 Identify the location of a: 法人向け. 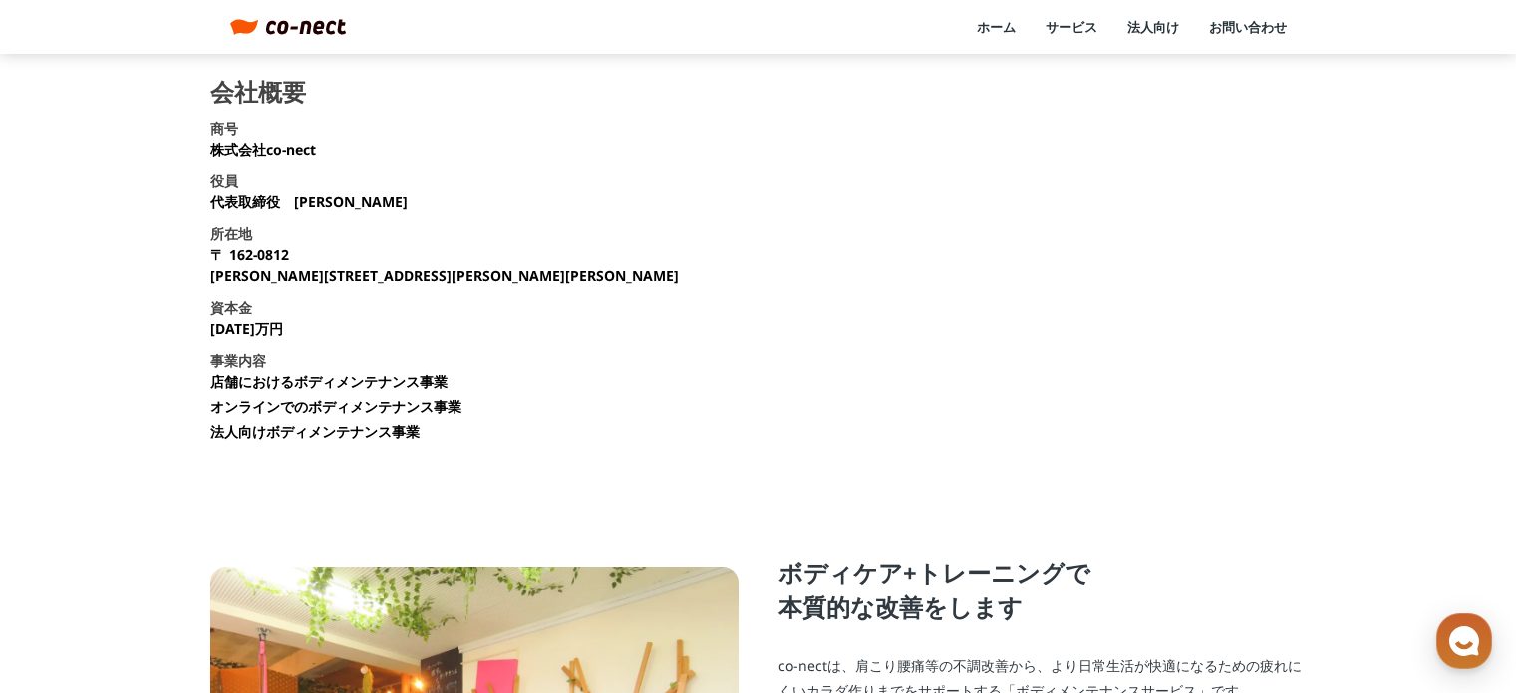
(1153, 27).